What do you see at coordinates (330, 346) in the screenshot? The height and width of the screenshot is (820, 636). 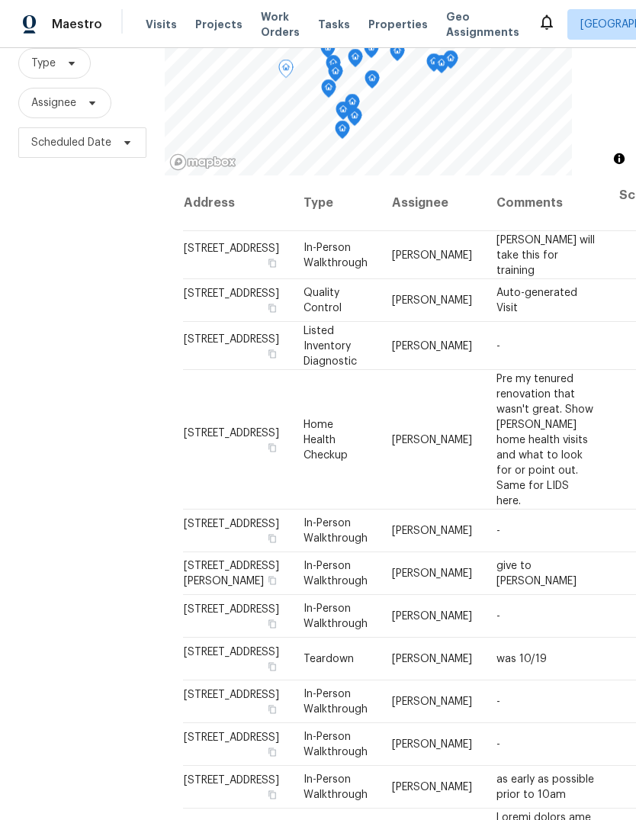 I see `span: Listed Inventory Diagnostic` at bounding box center [330, 346].